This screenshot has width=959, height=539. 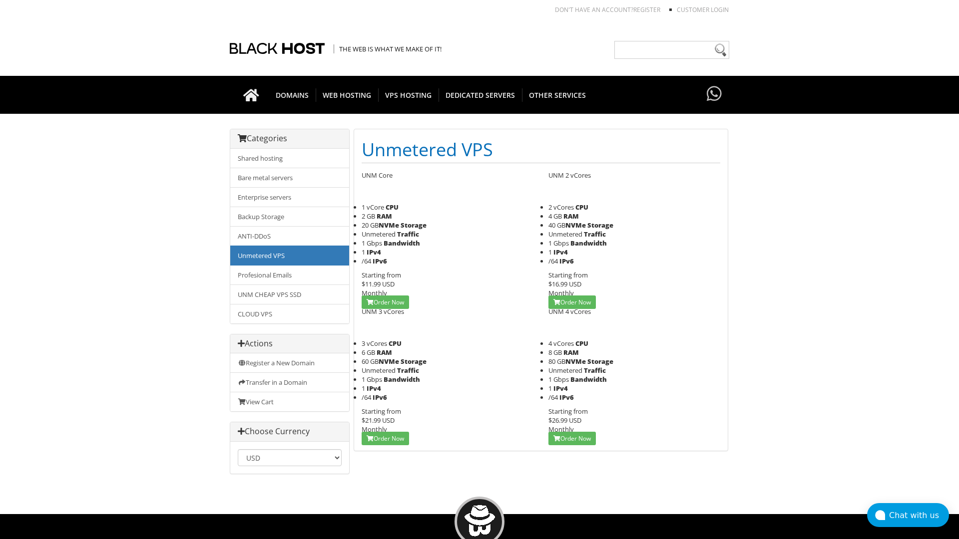 I want to click on a: Transfer in a Domain, so click(x=290, y=383).